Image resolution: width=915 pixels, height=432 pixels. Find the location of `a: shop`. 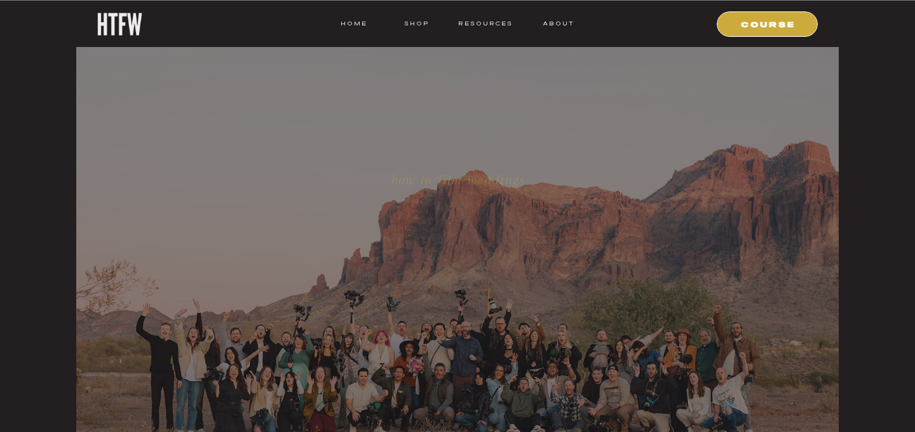

a: shop is located at coordinates (416, 24).